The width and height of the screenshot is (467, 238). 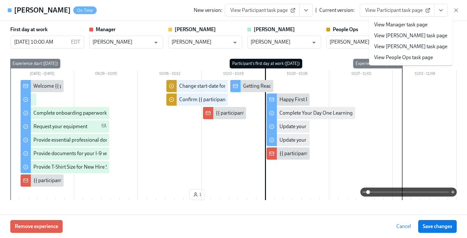 What do you see at coordinates (297, 74) in the screenshot?
I see `div: 10/20 – 10/26` at bounding box center [297, 74].